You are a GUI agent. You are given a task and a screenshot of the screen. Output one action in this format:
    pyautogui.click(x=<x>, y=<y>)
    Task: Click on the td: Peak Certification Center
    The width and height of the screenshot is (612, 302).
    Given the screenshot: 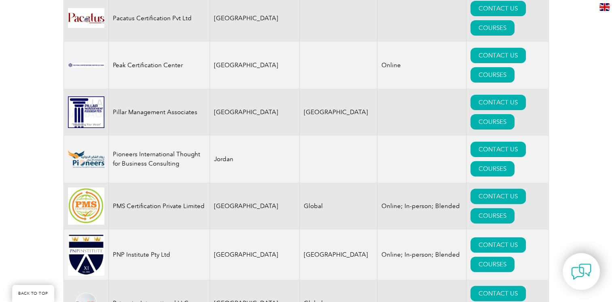 What is the action you would take?
    pyautogui.click(x=159, y=65)
    